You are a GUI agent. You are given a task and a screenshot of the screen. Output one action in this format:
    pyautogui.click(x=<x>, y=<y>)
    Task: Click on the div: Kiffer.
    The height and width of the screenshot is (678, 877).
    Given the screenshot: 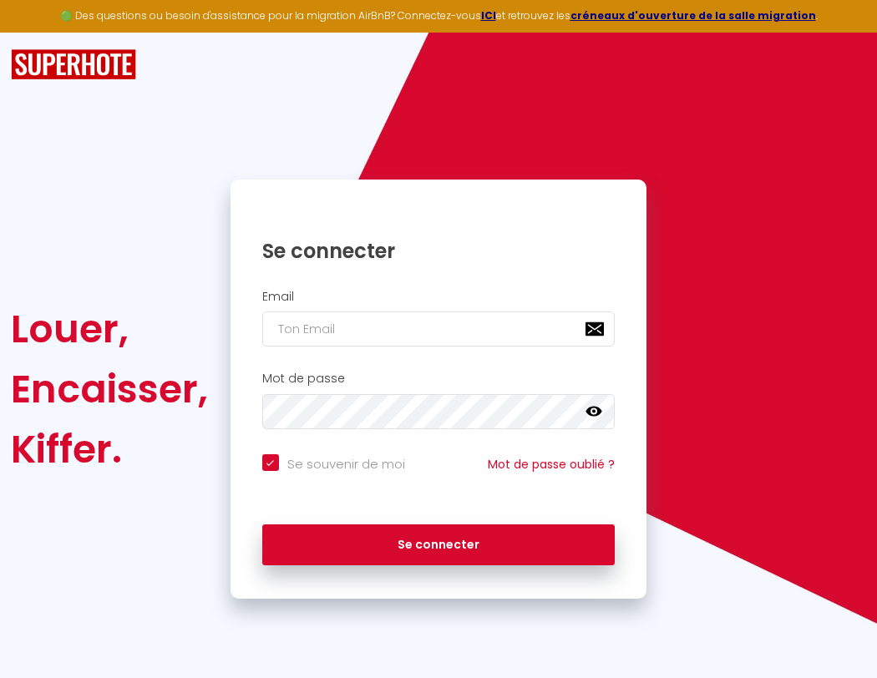 What is the action you would take?
    pyautogui.click(x=109, y=449)
    